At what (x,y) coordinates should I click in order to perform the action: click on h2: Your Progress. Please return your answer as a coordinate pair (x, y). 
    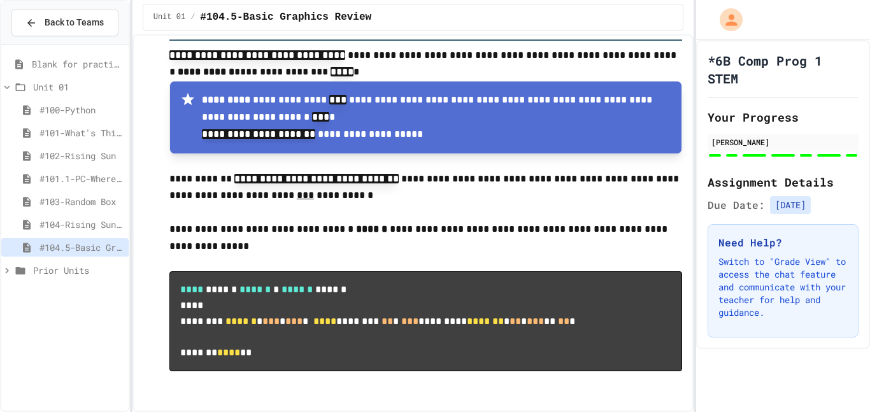
    Looking at the image, I should click on (783, 117).